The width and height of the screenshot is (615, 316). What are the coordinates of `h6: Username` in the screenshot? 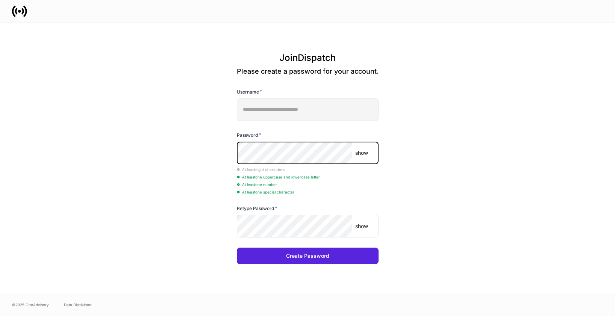 It's located at (250, 92).